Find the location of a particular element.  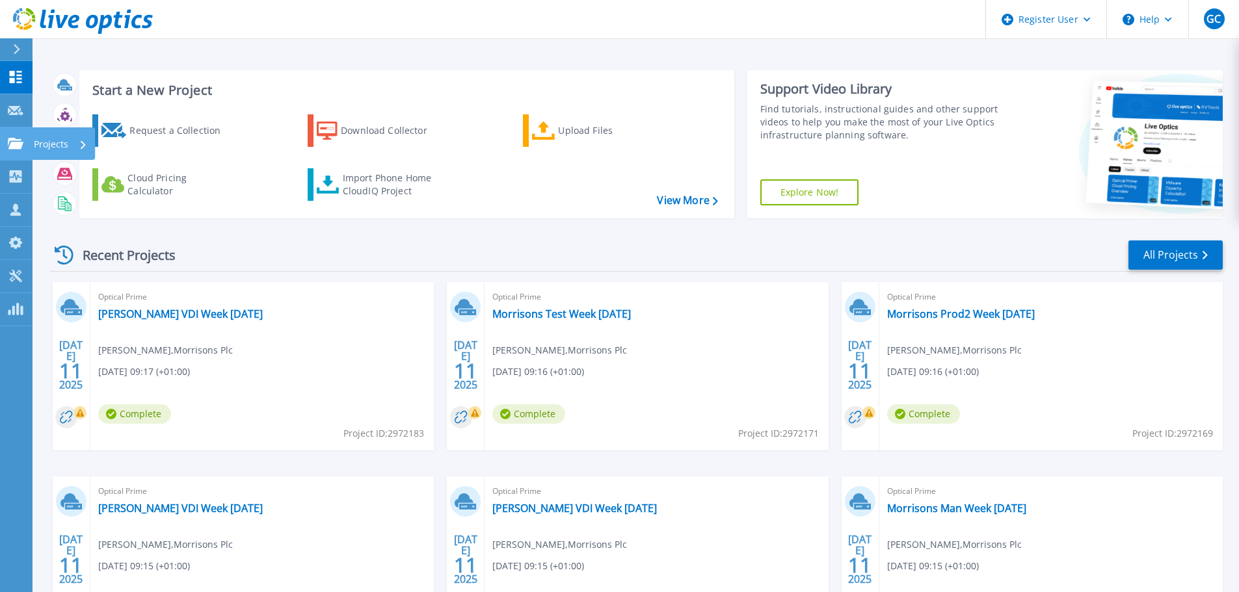

a: Request a Collection is located at coordinates (164, 131).